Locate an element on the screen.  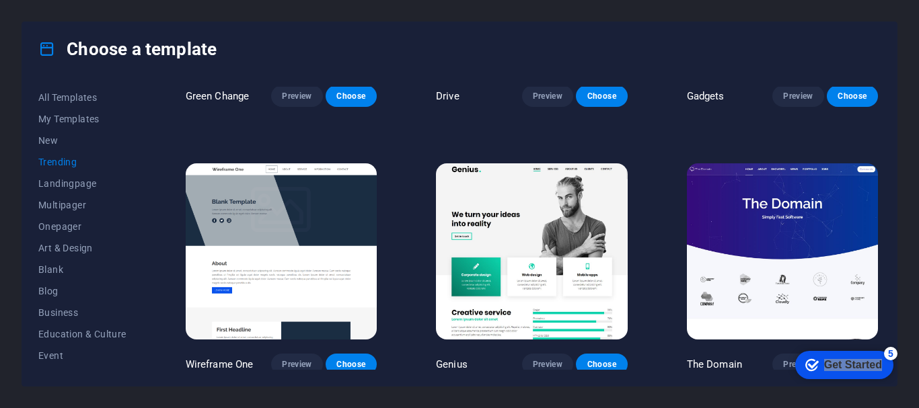
button: All Templates is located at coordinates (82, 98).